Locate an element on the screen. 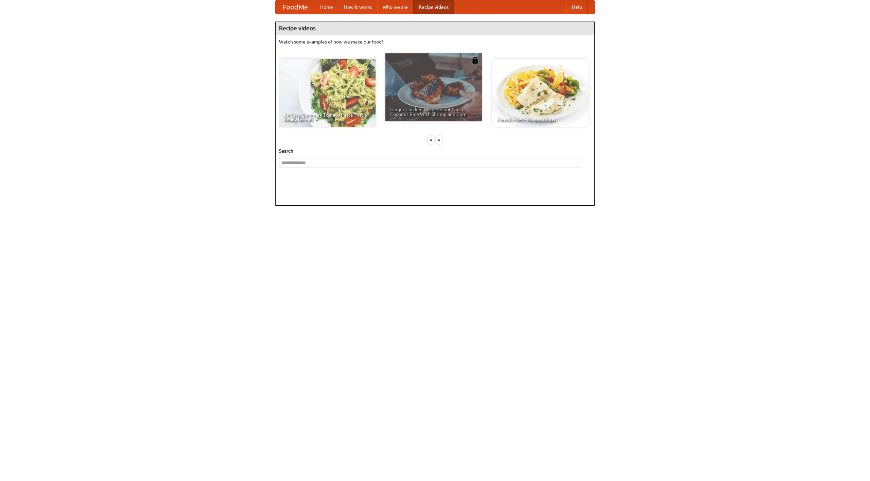 Image resolution: width=870 pixels, height=481 pixels. a: How it works is located at coordinates (358, 7).